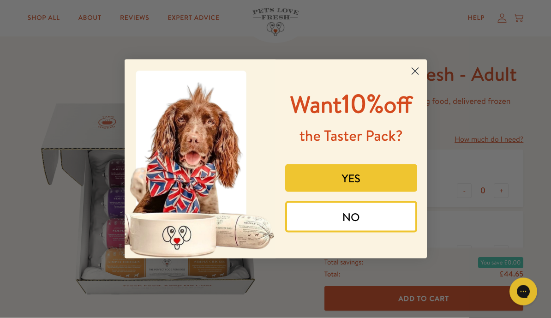 The height and width of the screenshot is (318, 551). Describe the element at coordinates (351, 136) in the screenshot. I see `span: the Taster Pack?` at that location.